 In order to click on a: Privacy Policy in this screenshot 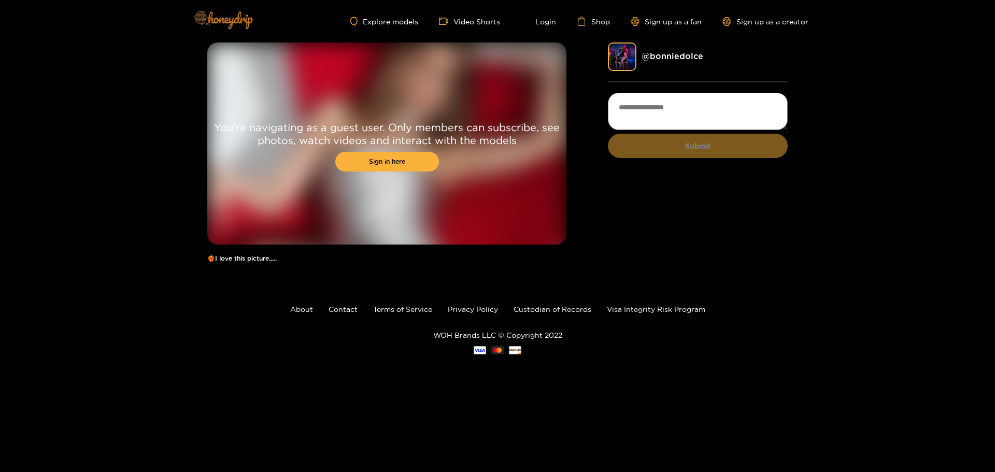, I will do `click(473, 309)`.